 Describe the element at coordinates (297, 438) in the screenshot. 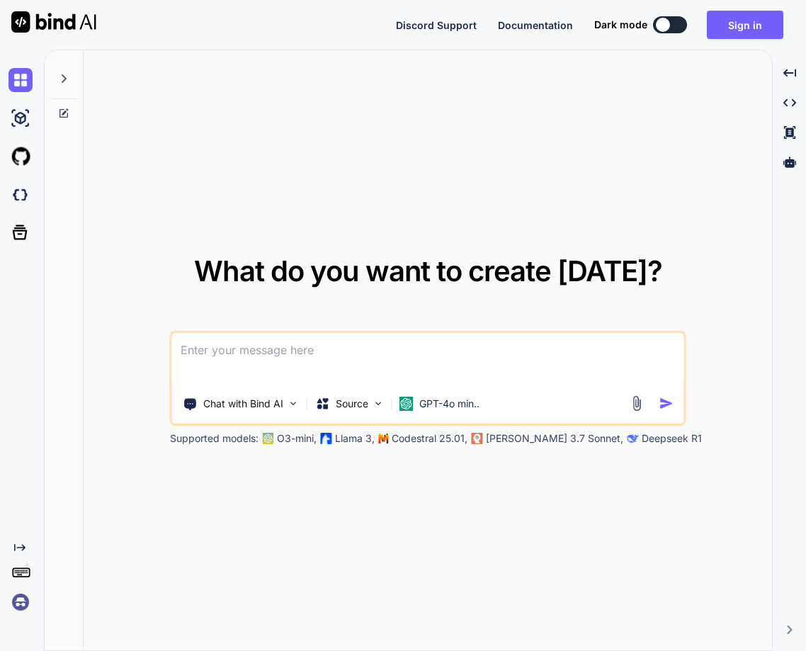

I see `p: O3-mini,` at that location.